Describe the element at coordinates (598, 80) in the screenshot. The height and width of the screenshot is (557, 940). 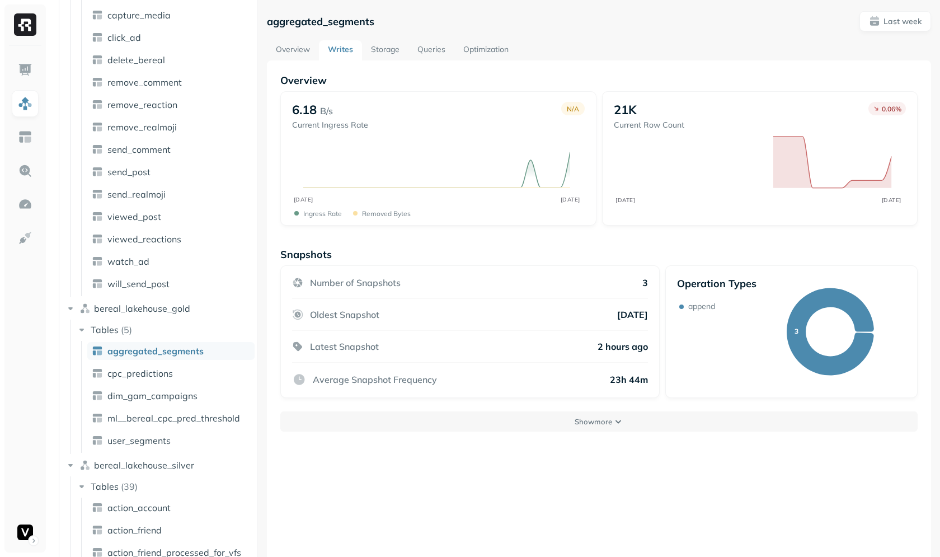
I see `p: Overview` at that location.